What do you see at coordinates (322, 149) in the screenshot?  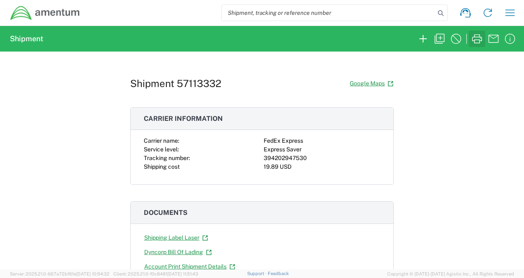 I see `div: Express Saver` at bounding box center [322, 149].